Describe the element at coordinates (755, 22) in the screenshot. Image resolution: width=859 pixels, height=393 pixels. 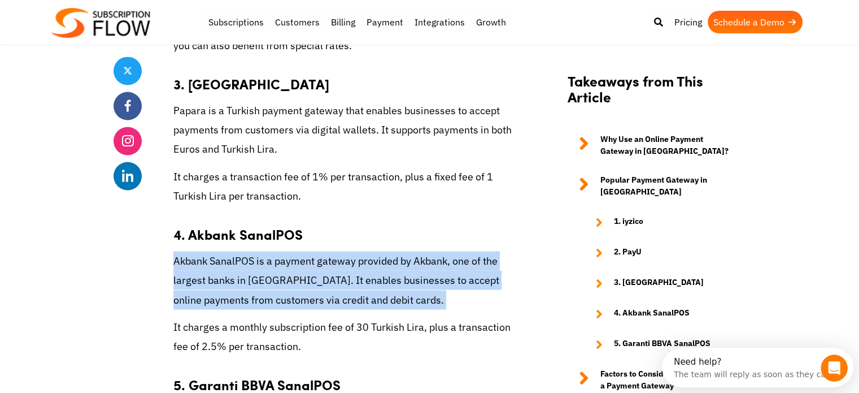
I see `a: Schedule a Demo` at that location.